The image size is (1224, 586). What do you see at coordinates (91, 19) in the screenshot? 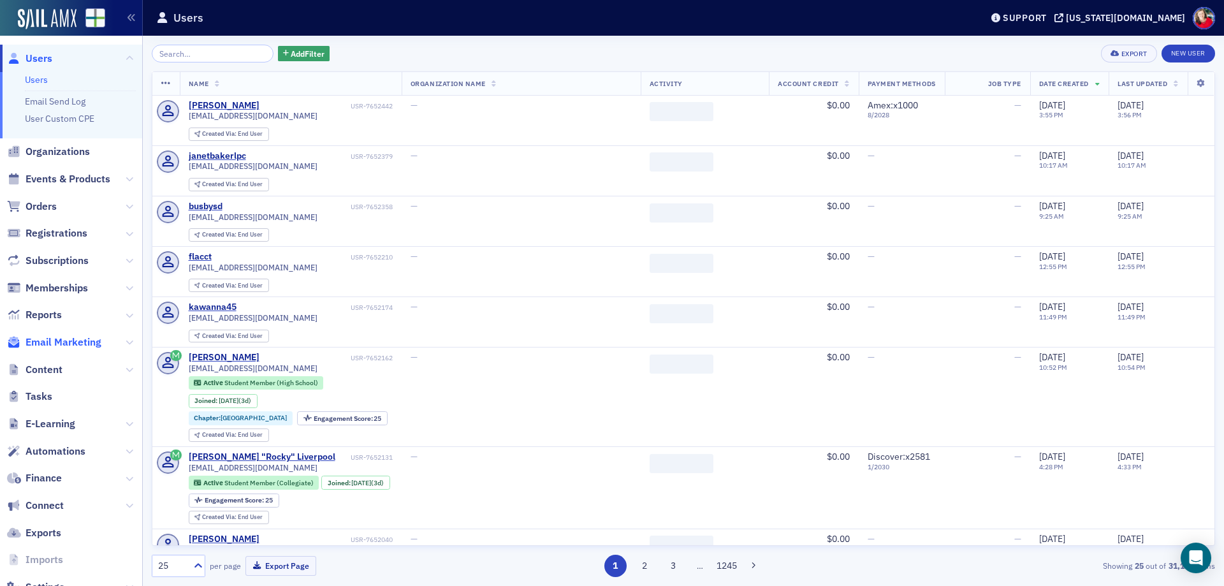
I see `a: View Homepage` at bounding box center [91, 19].